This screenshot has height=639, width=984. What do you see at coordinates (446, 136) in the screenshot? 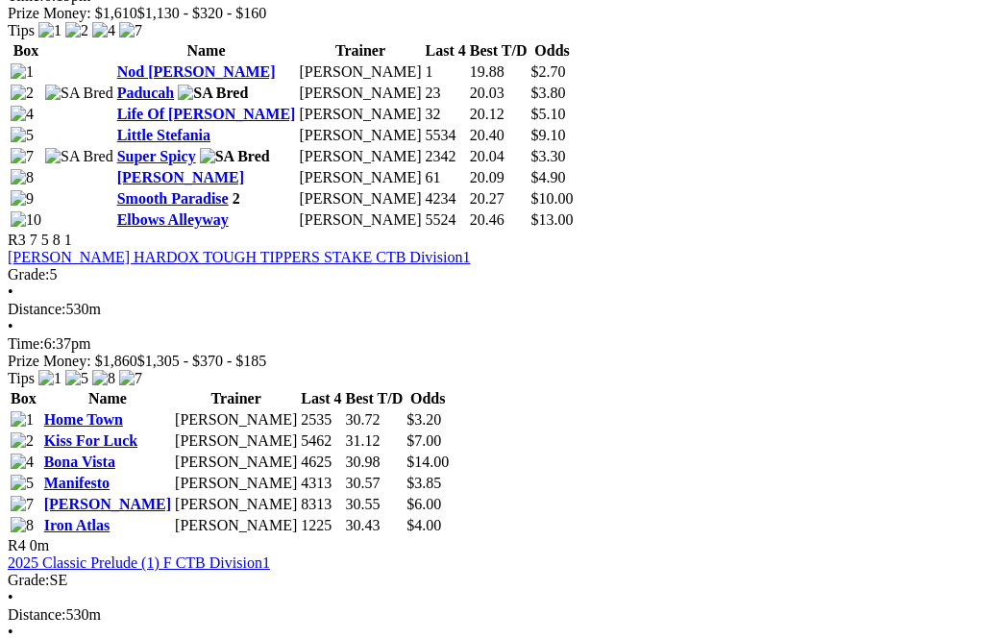
I see `td: 5534` at bounding box center [446, 136].